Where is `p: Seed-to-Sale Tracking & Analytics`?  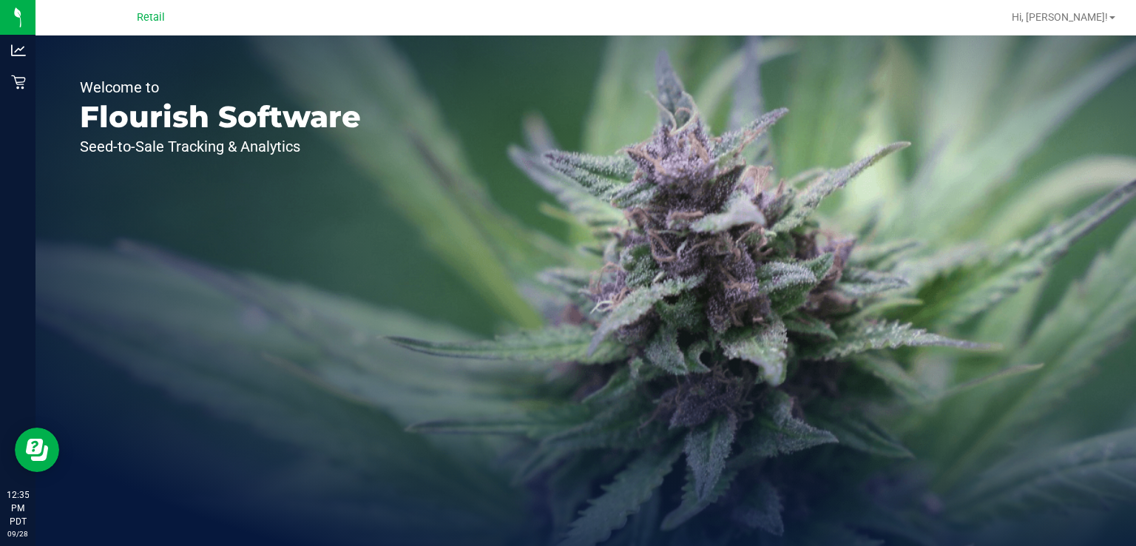
p: Seed-to-Sale Tracking & Analytics is located at coordinates (220, 146).